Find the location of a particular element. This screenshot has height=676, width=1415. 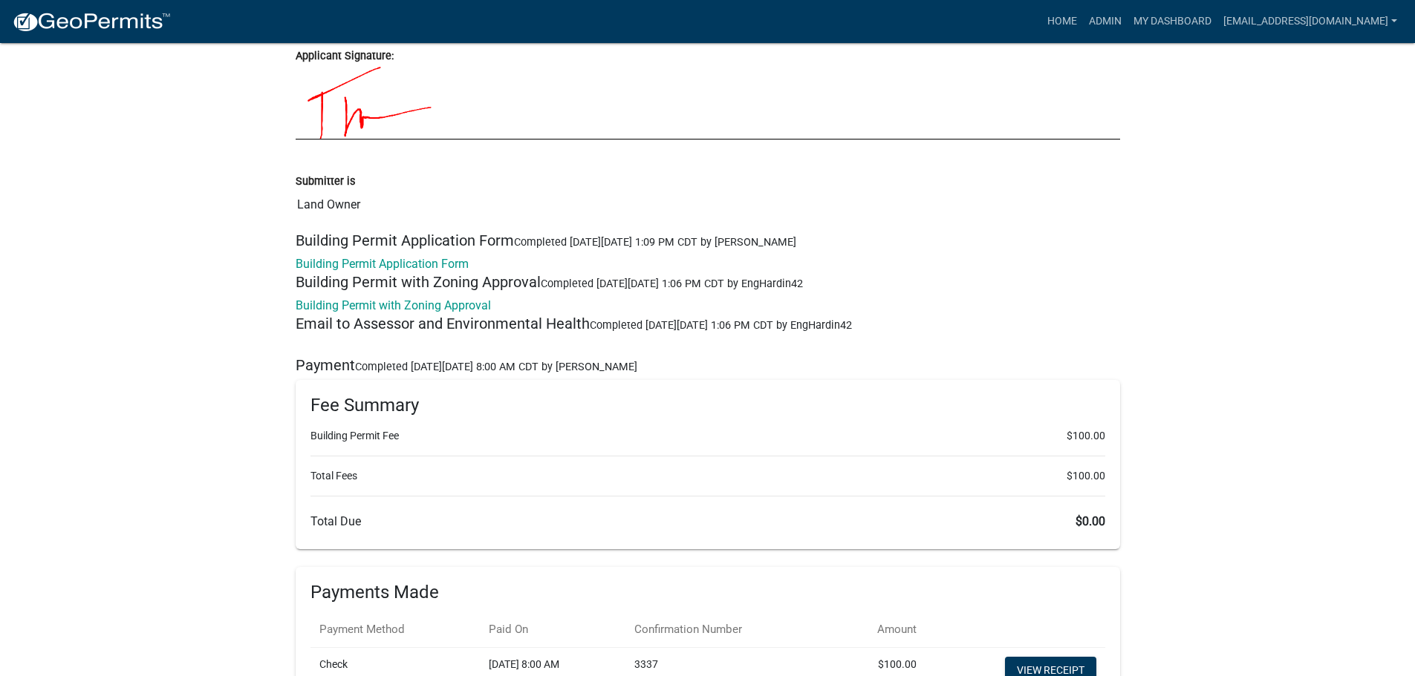

a: My Dashboard is located at coordinates (1172, 22).